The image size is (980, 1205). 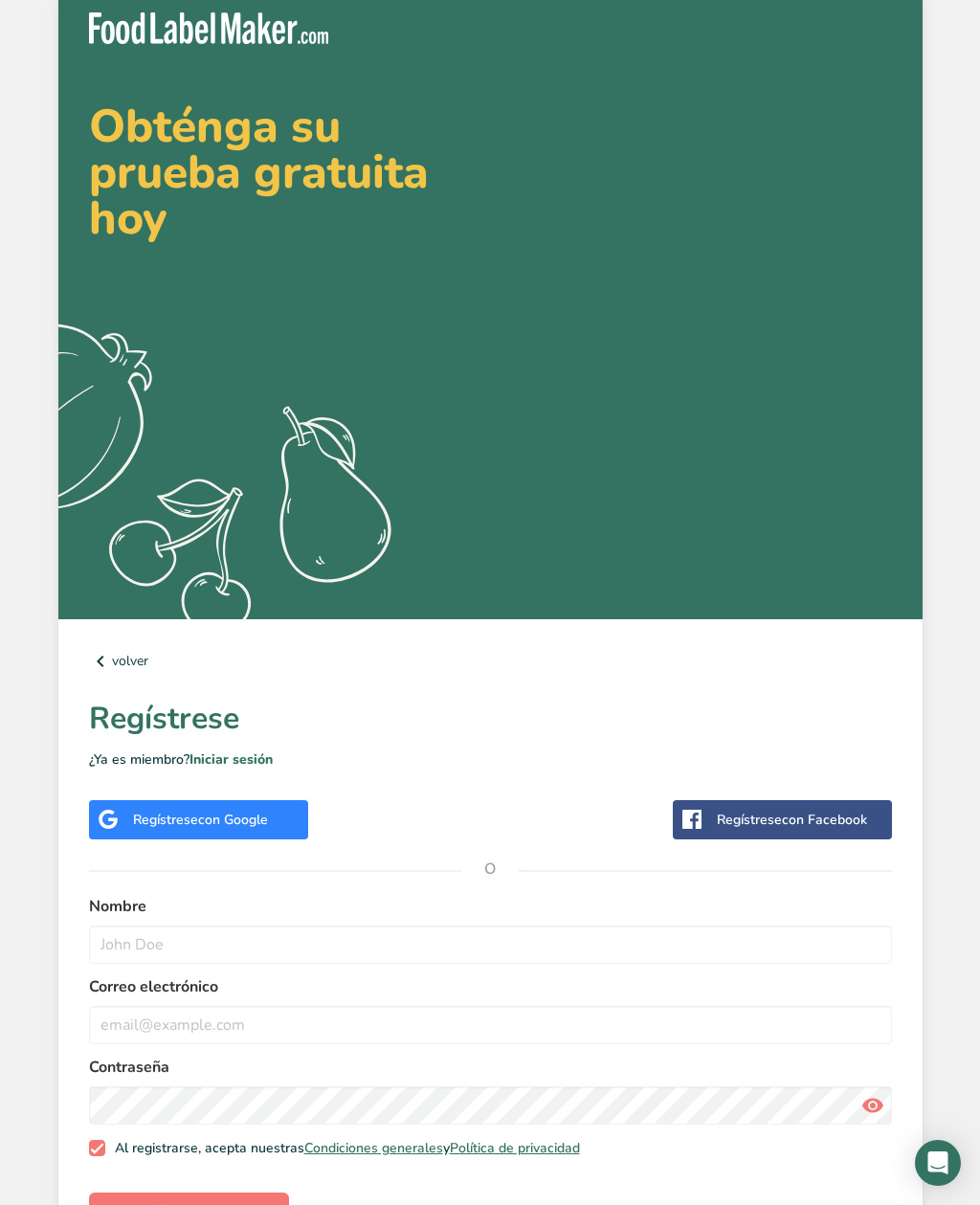 I want to click on a: Condiciones generales, so click(x=373, y=1148).